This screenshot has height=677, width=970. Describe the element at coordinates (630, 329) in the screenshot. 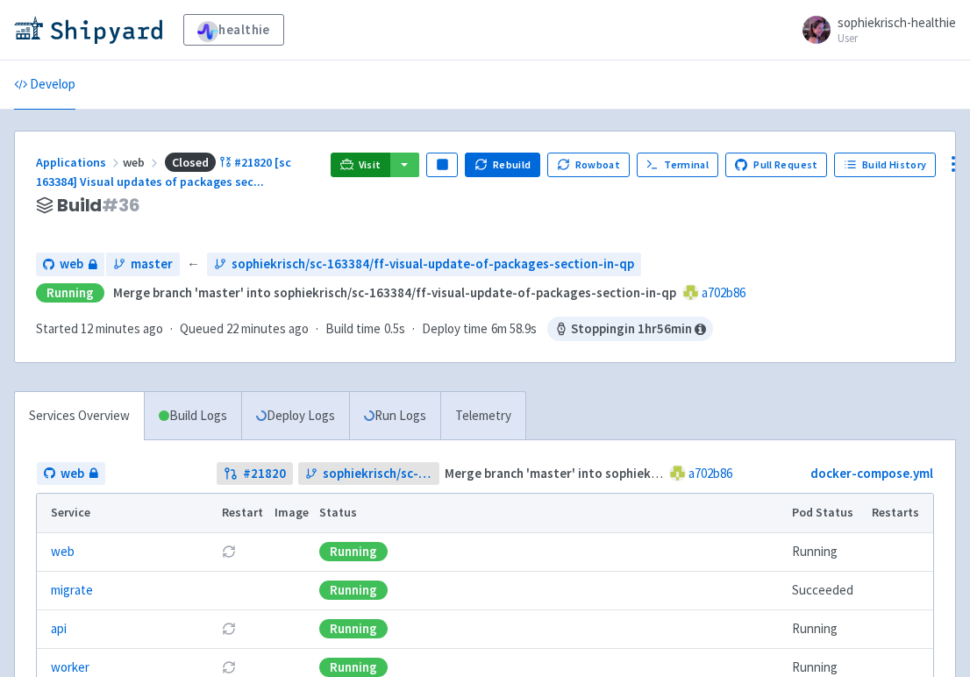

I see `span: Stopping in 1 hr 56 min` at that location.